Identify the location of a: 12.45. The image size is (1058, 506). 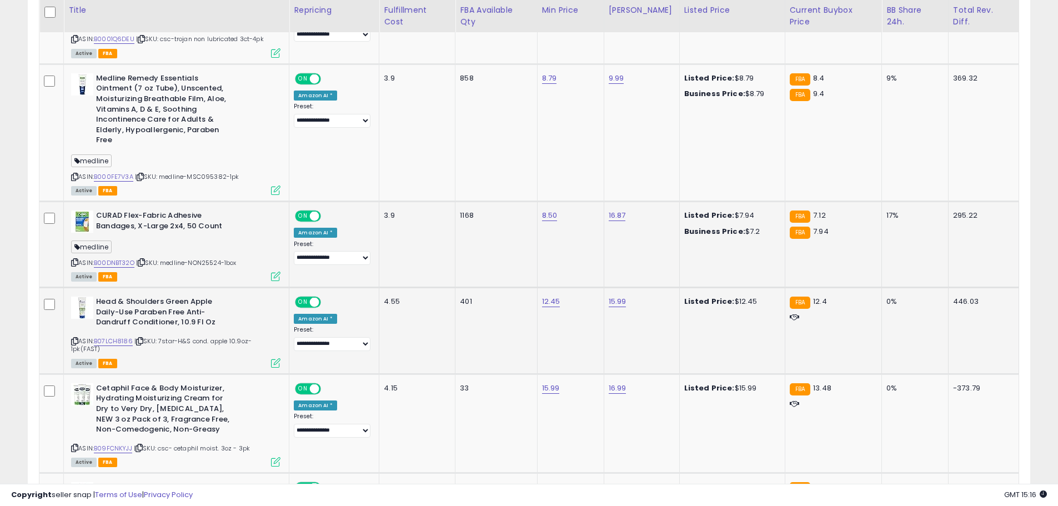
(551, 302).